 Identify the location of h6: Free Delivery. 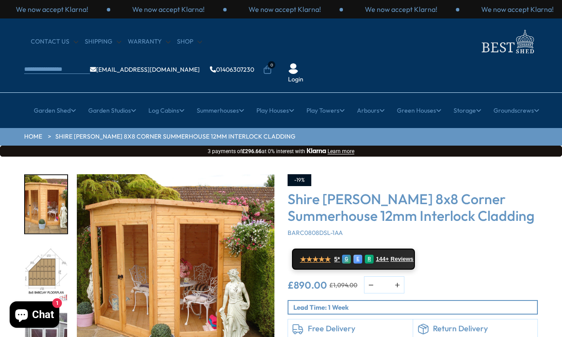
(358, 328).